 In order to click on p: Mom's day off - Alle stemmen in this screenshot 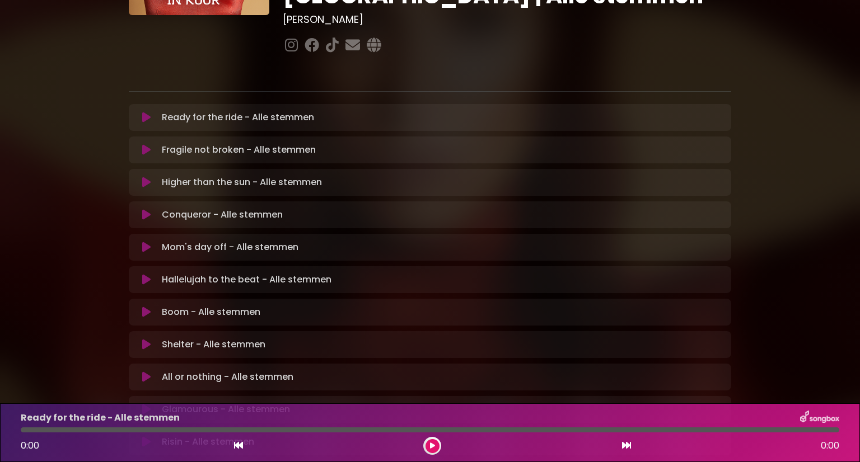, I will do `click(230, 247)`.